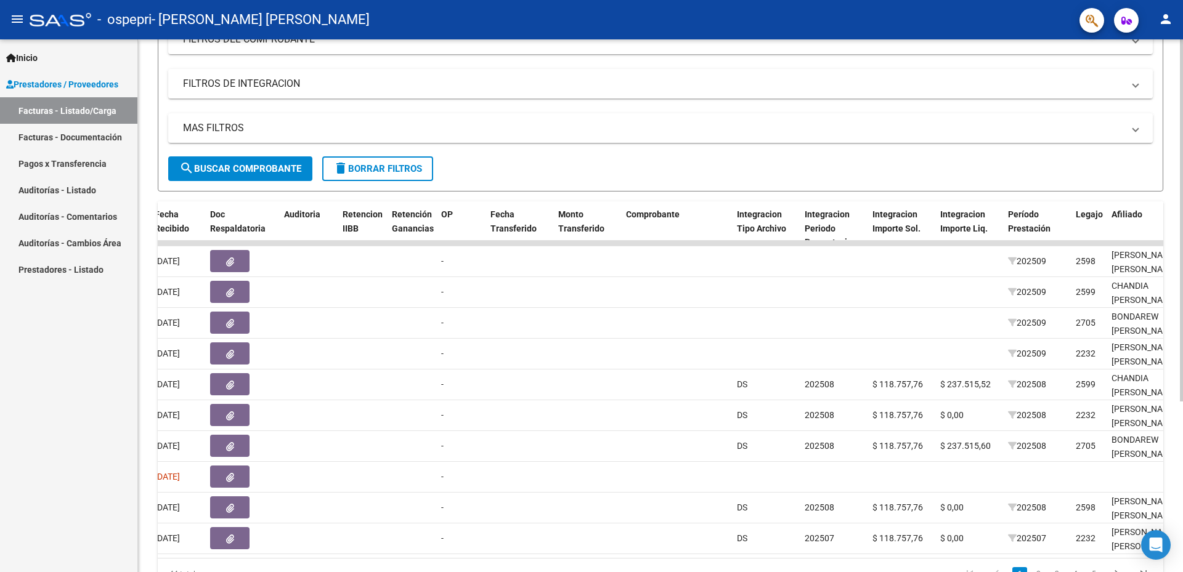 This screenshot has height=572, width=1183. Describe the element at coordinates (187, 168) in the screenshot. I see `mat-icon: search` at that location.